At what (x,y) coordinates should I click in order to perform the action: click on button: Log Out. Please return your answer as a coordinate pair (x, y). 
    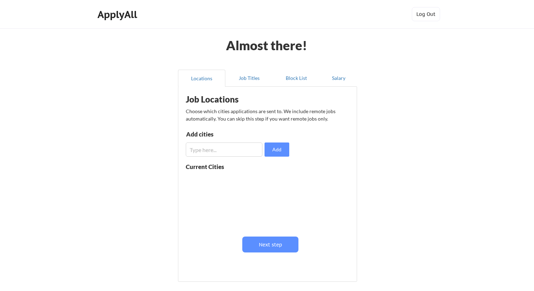
    Looking at the image, I should click on (426, 14).